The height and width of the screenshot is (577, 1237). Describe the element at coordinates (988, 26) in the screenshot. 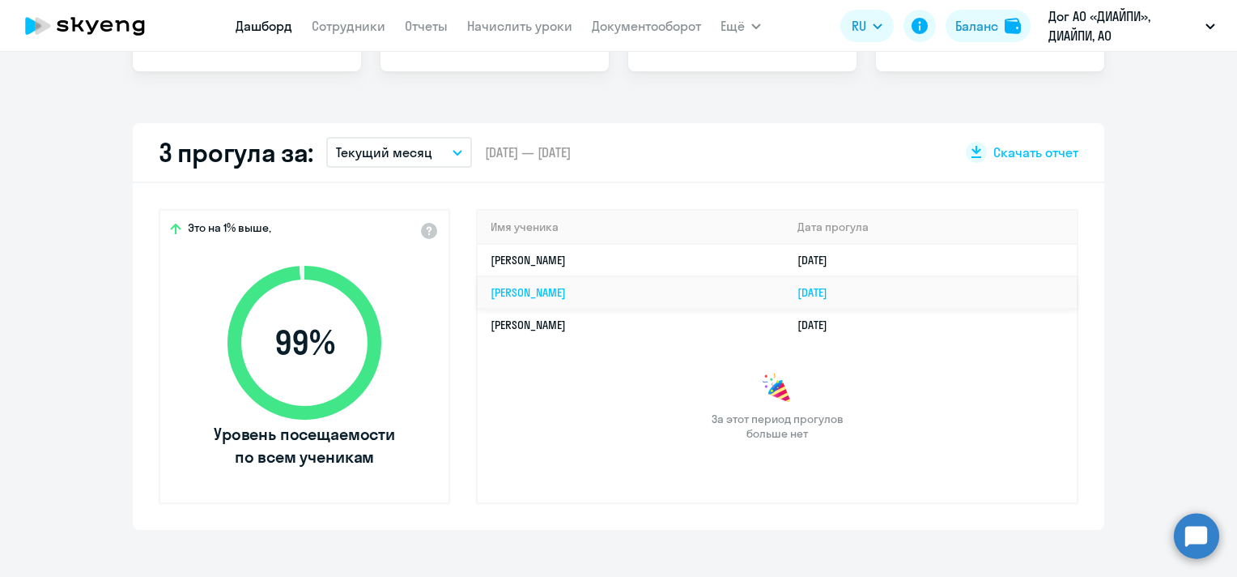

I see `button: Балансbalance` at that location.